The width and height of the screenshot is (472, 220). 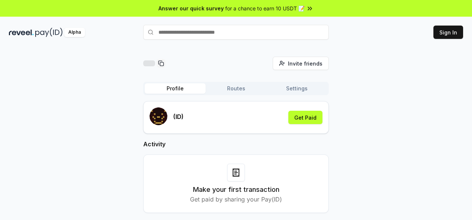 What do you see at coordinates (75, 32) in the screenshot?
I see `div: Alpha` at bounding box center [75, 32].